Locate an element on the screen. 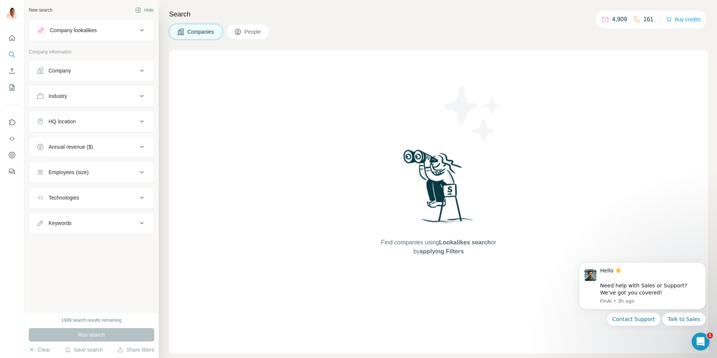 The width and height of the screenshot is (717, 358). span: Lookalikes search is located at coordinates (465, 242).